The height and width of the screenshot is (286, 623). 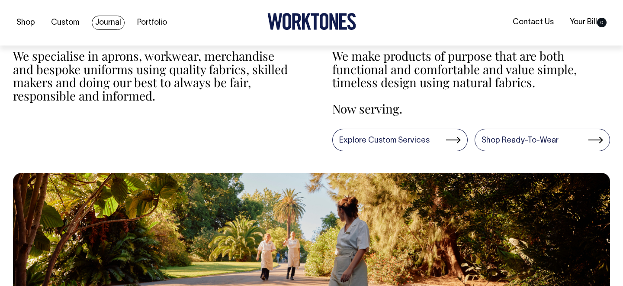 What do you see at coordinates (471, 69) in the screenshot?
I see `p: We make products of purpose that are both functional and comfortable and value simple, timeless d...` at bounding box center [471, 69].